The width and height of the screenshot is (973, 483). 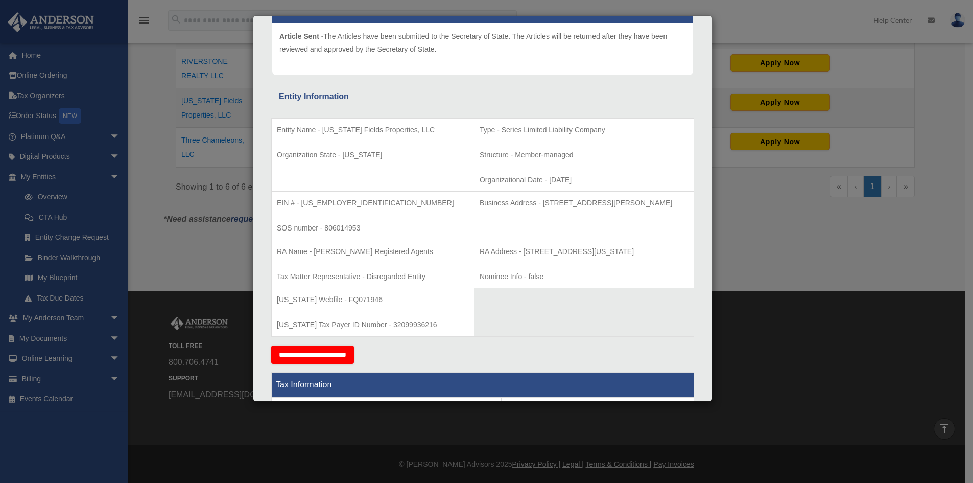 I want to click on th: Tax Information, so click(x=483, y=384).